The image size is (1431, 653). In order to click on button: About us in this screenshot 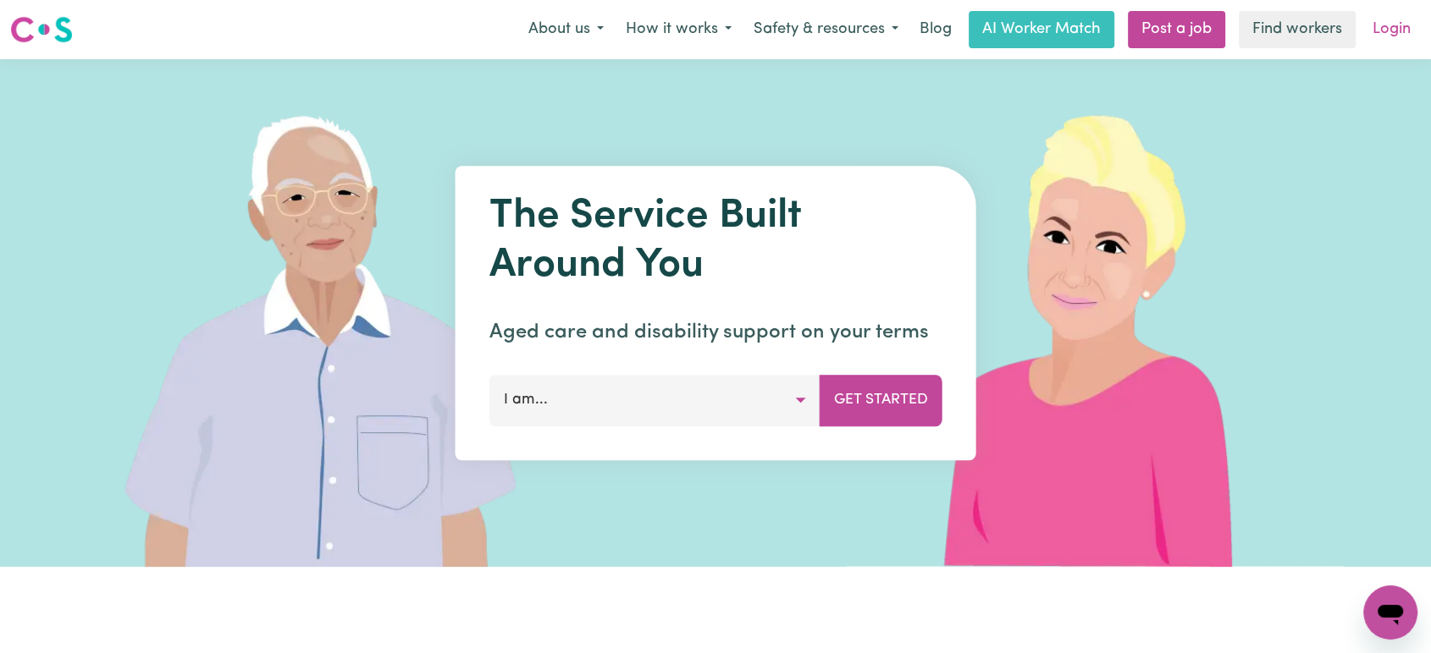, I will do `click(565, 30)`.